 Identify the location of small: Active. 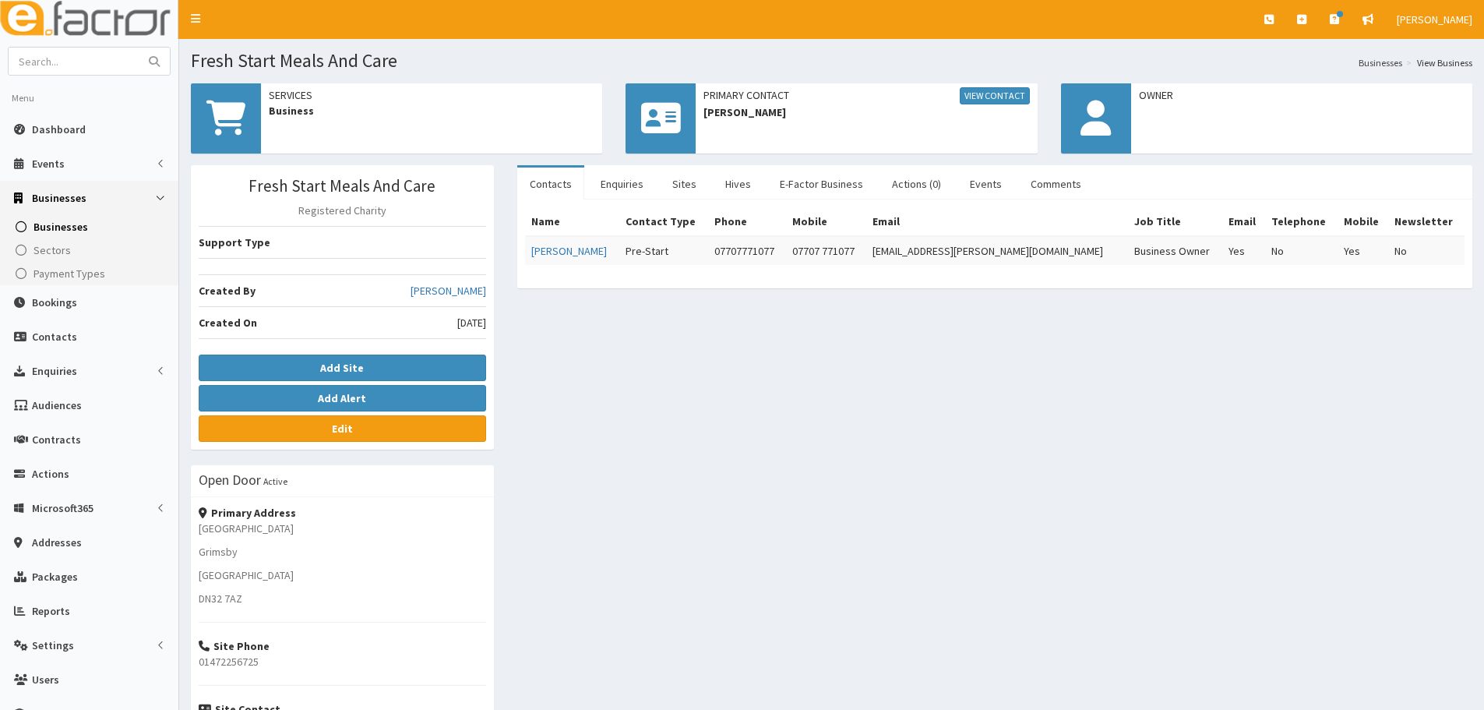
(275, 481).